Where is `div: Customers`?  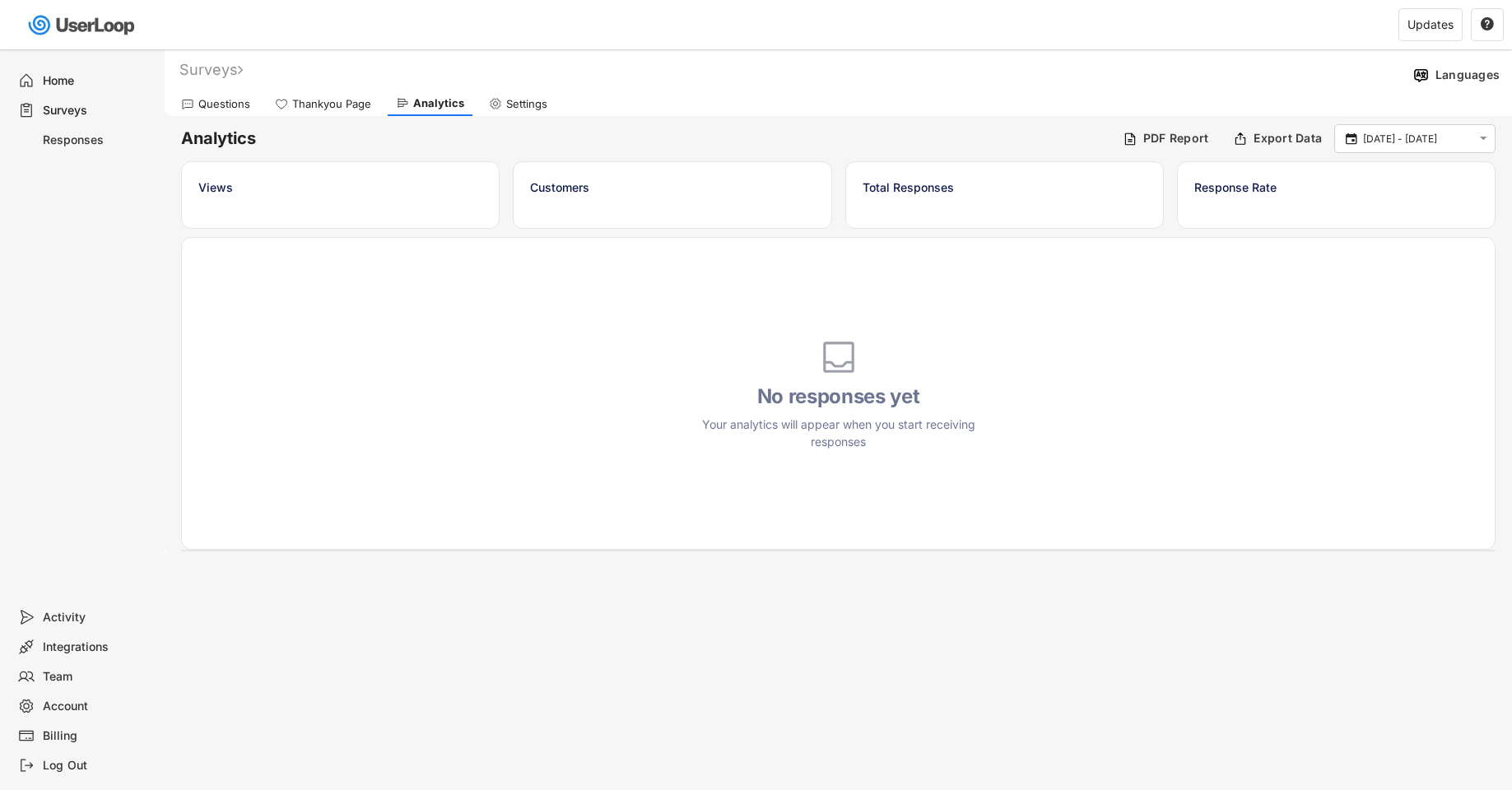
div: Customers is located at coordinates (672, 187).